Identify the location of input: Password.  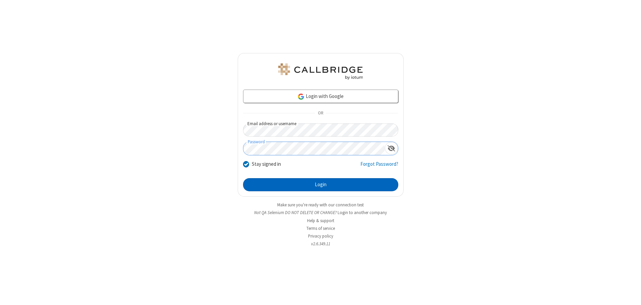
(314, 148).